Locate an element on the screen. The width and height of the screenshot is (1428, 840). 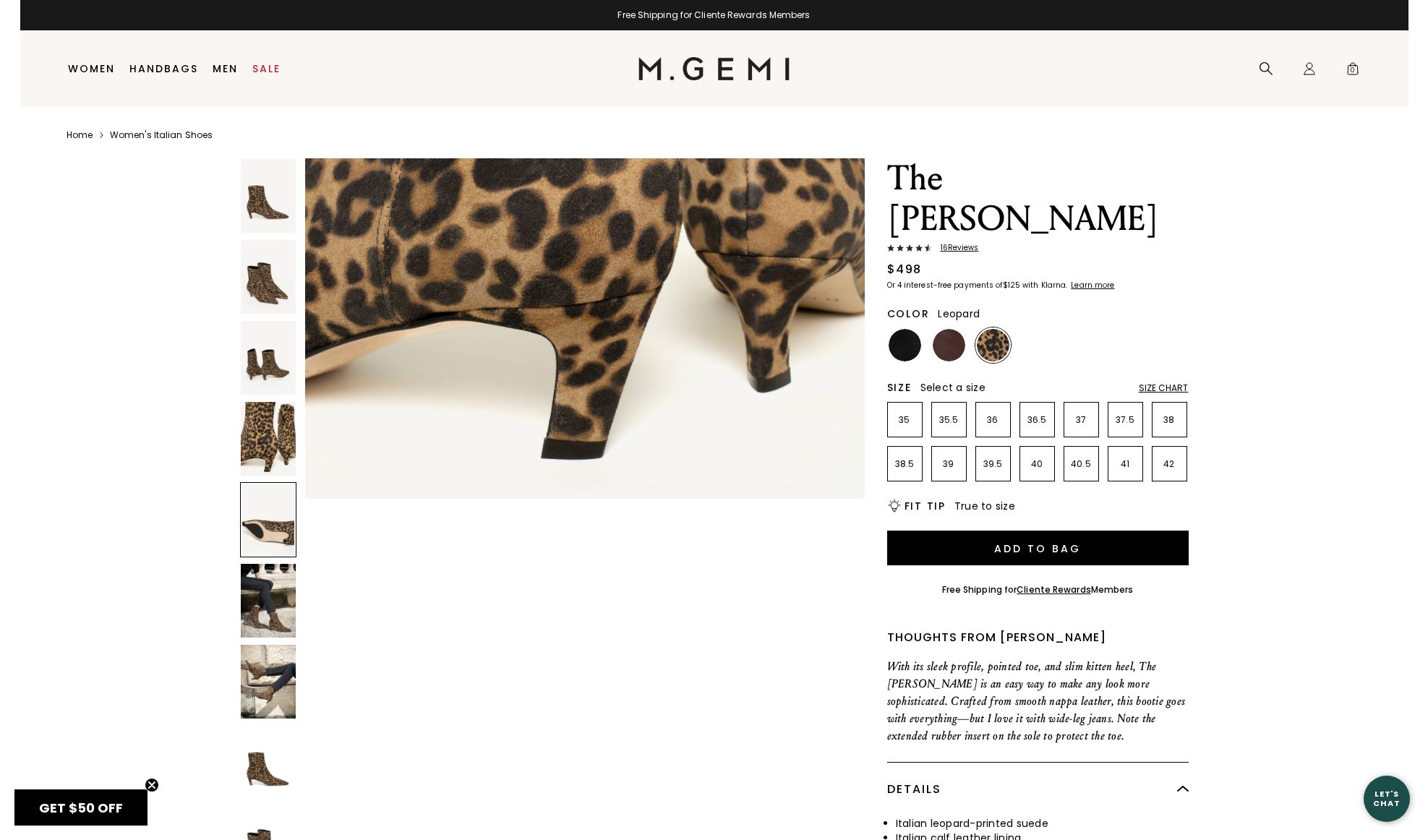
p: 42 is located at coordinates (1169, 464).